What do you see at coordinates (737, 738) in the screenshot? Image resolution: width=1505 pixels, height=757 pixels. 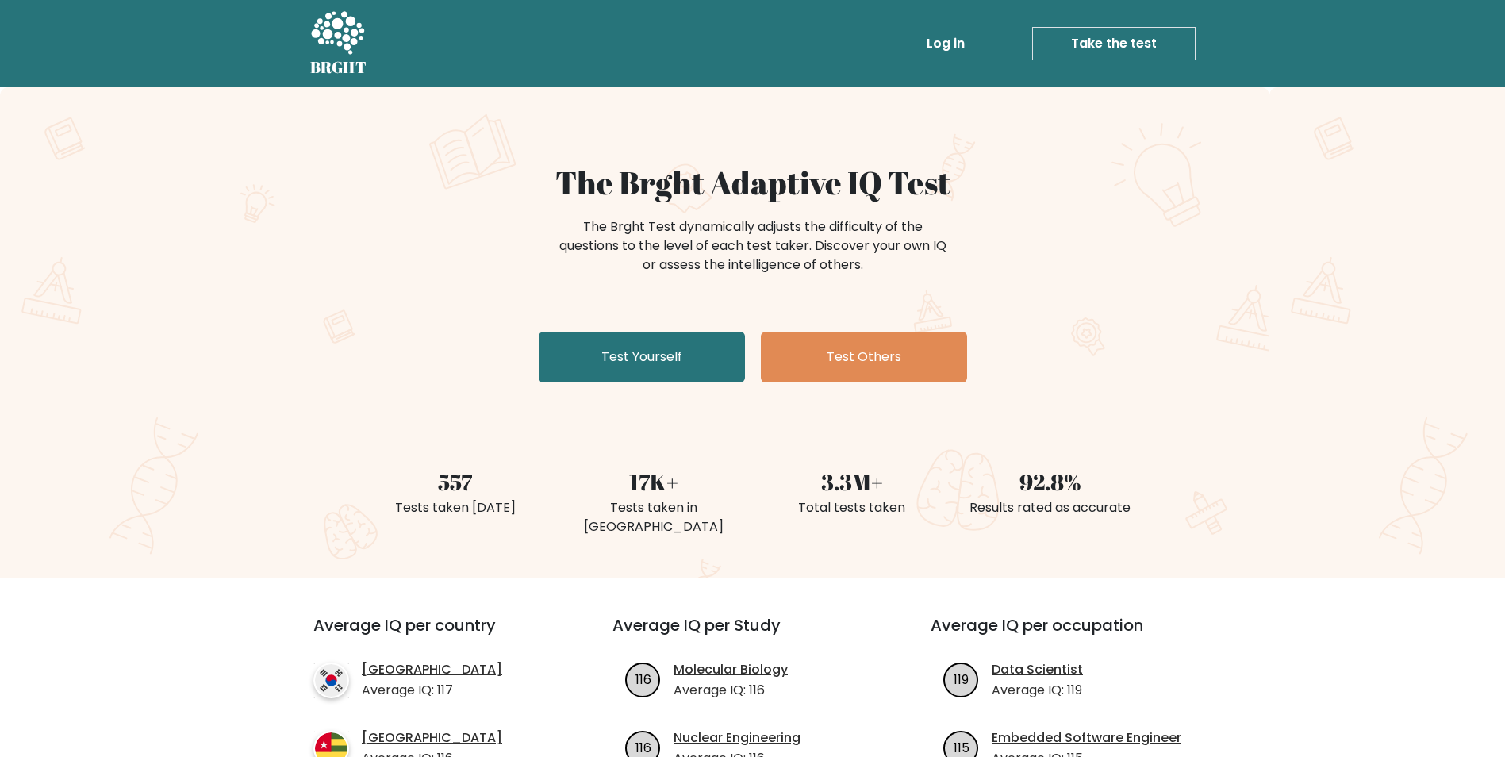 I see `a: Nuclear Engineering` at bounding box center [737, 738].